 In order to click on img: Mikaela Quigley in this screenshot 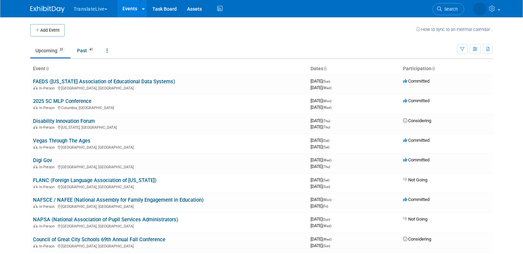, I will do `click(480, 9)`.